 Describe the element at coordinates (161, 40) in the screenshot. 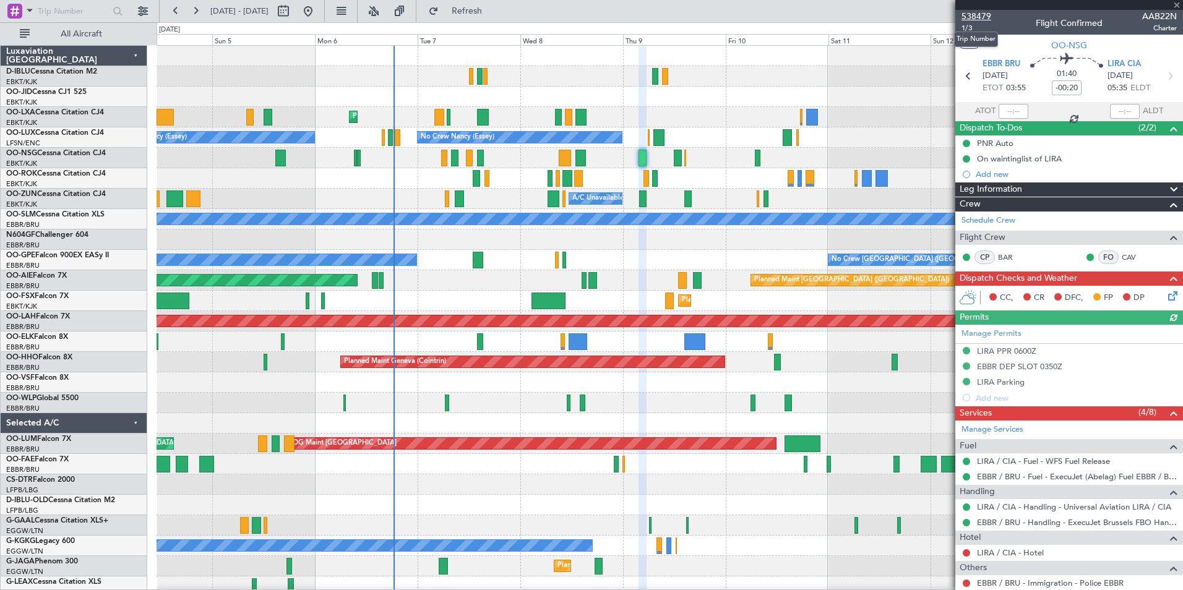

I see `div: Sat 4` at that location.